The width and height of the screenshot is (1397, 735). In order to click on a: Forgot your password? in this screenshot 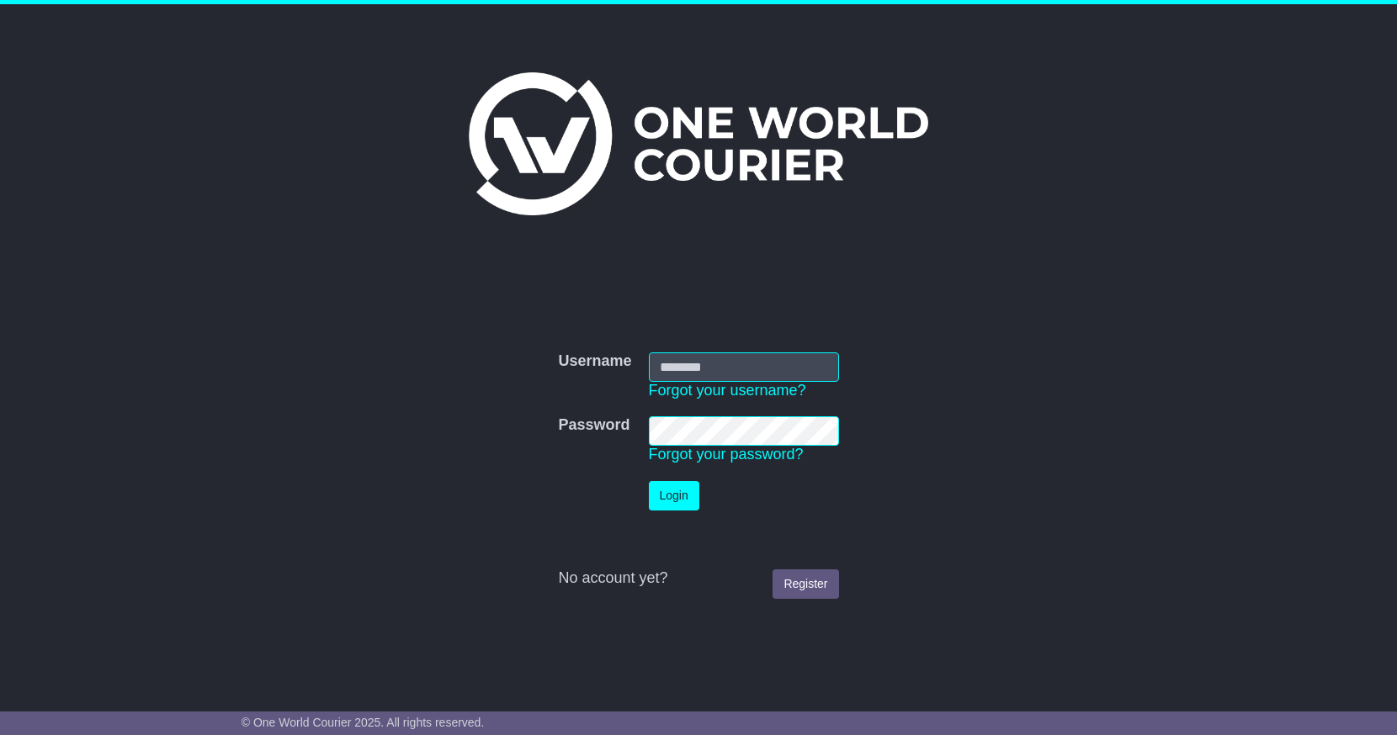, I will do `click(726, 454)`.